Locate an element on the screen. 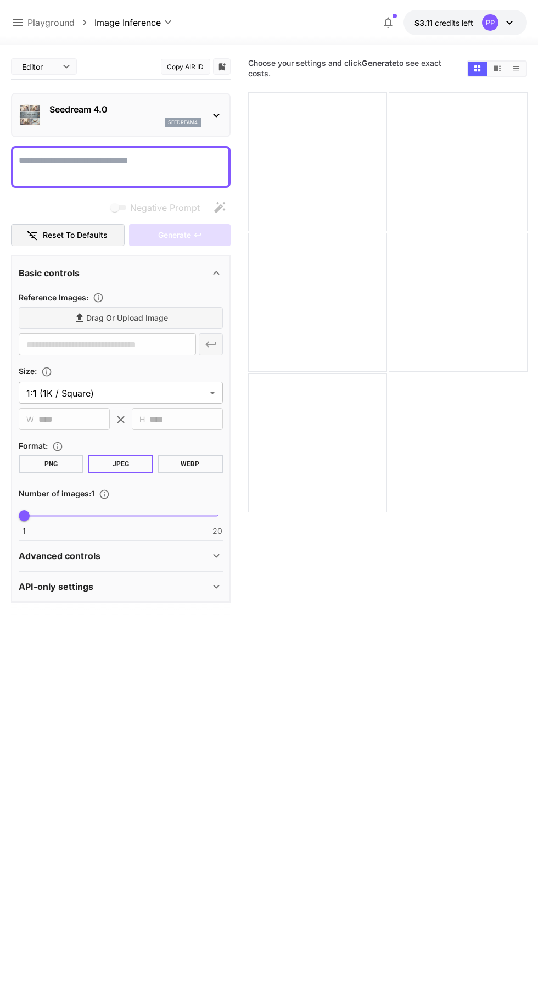  span: Number of images : 1 is located at coordinates (57, 493).